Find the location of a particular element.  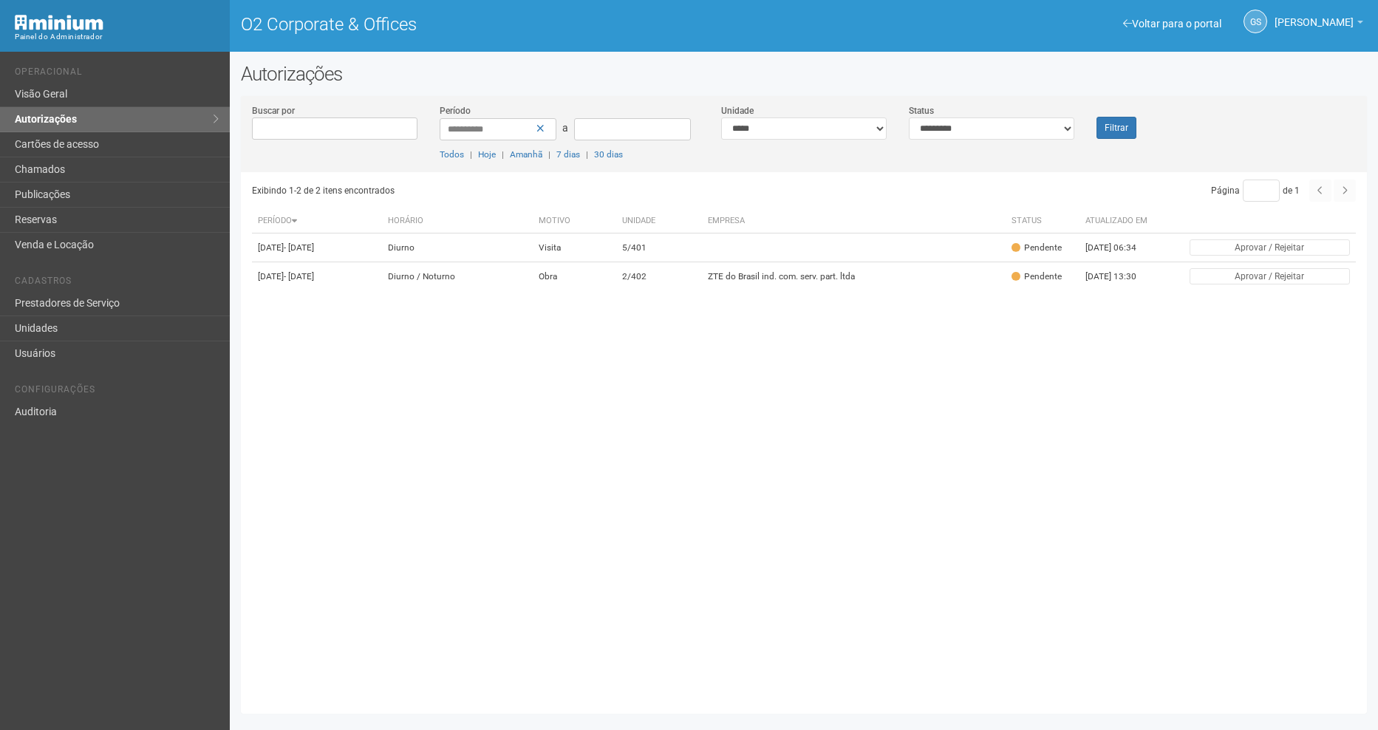

li: Configurações is located at coordinates (117, 392).